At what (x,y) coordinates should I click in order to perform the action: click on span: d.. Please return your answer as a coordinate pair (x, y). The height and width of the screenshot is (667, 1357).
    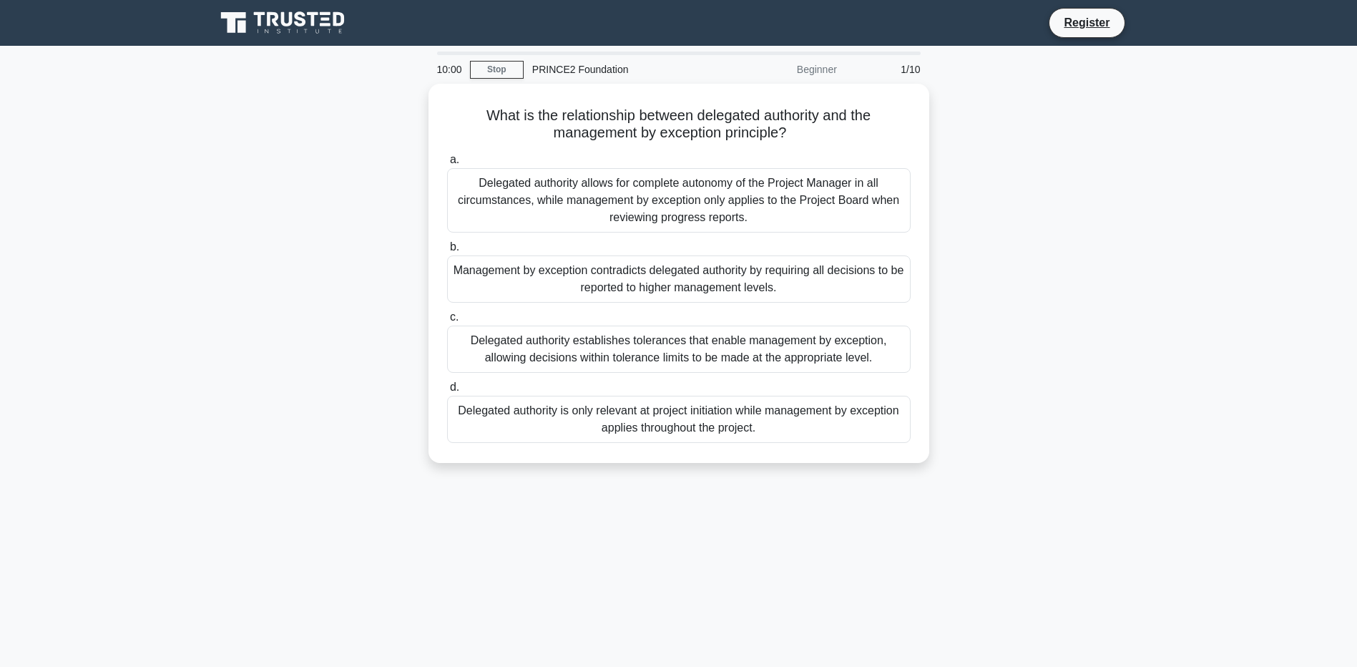
    Looking at the image, I should click on (454, 386).